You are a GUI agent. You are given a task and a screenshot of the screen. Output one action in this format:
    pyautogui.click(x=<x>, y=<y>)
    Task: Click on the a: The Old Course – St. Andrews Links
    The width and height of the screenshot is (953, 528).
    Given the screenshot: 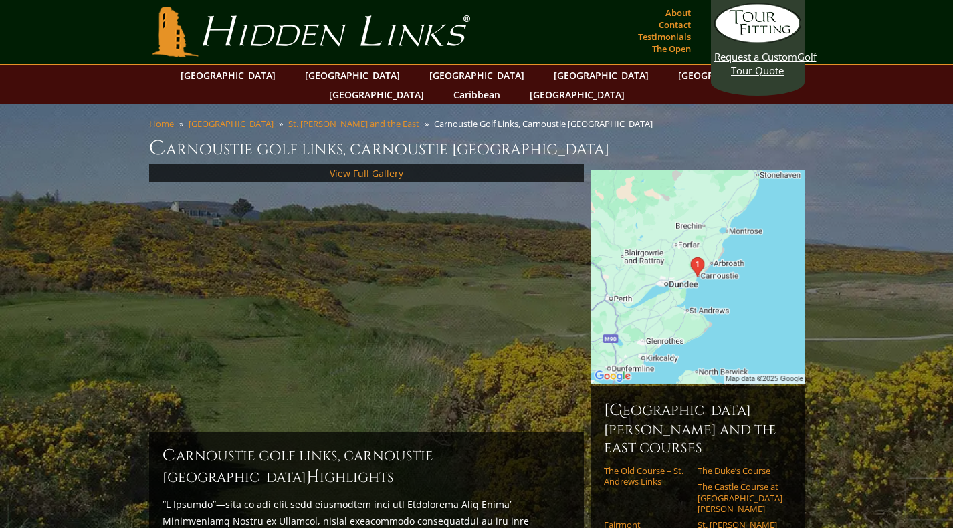 What is the action you would take?
    pyautogui.click(x=646, y=476)
    